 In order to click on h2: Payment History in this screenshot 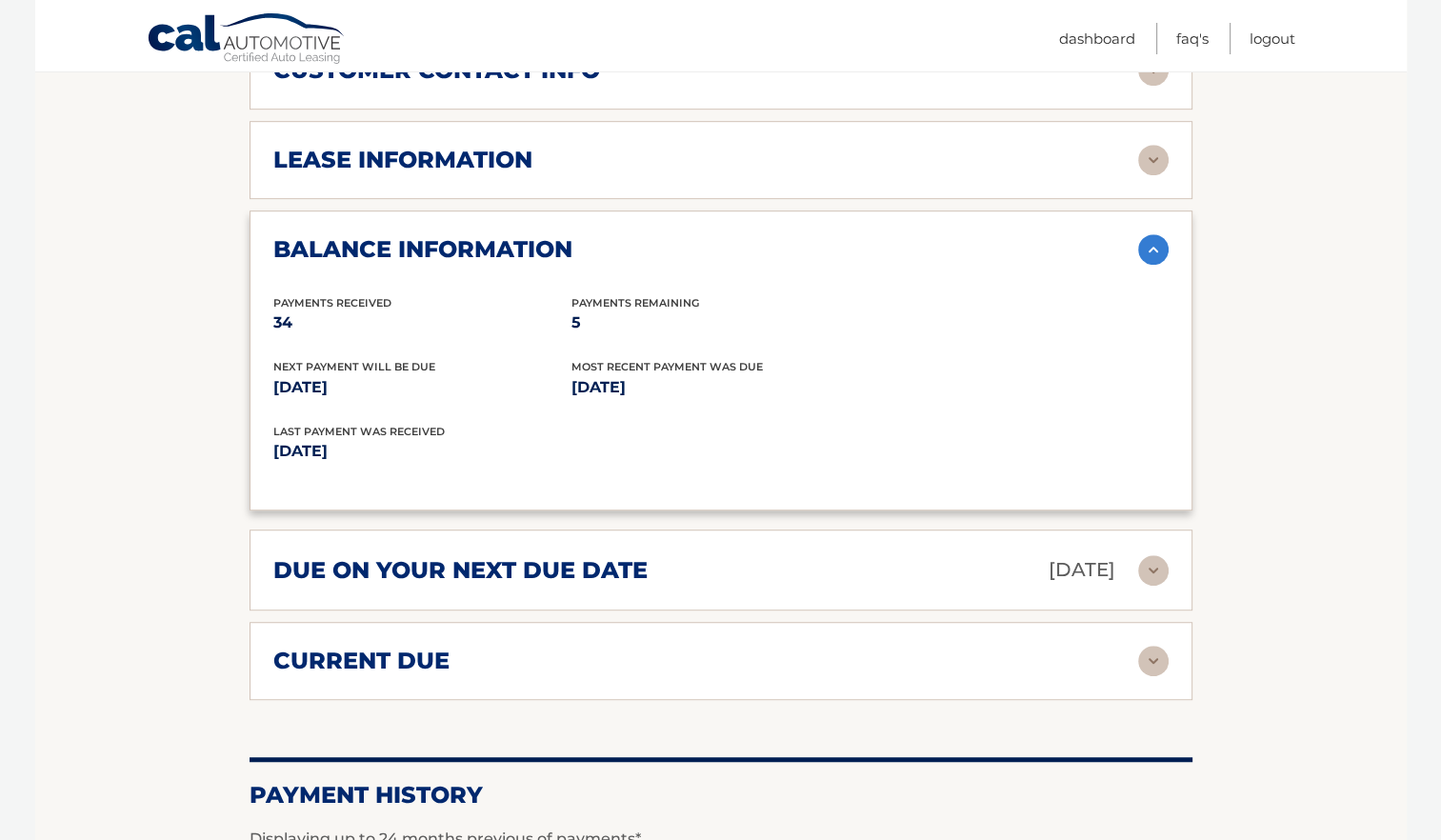, I will do `click(721, 795)`.